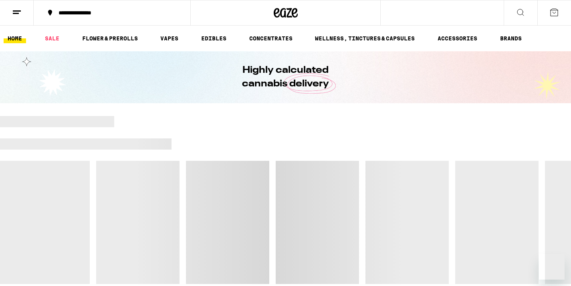  Describe the element at coordinates (15, 38) in the screenshot. I see `a: HOME` at that location.